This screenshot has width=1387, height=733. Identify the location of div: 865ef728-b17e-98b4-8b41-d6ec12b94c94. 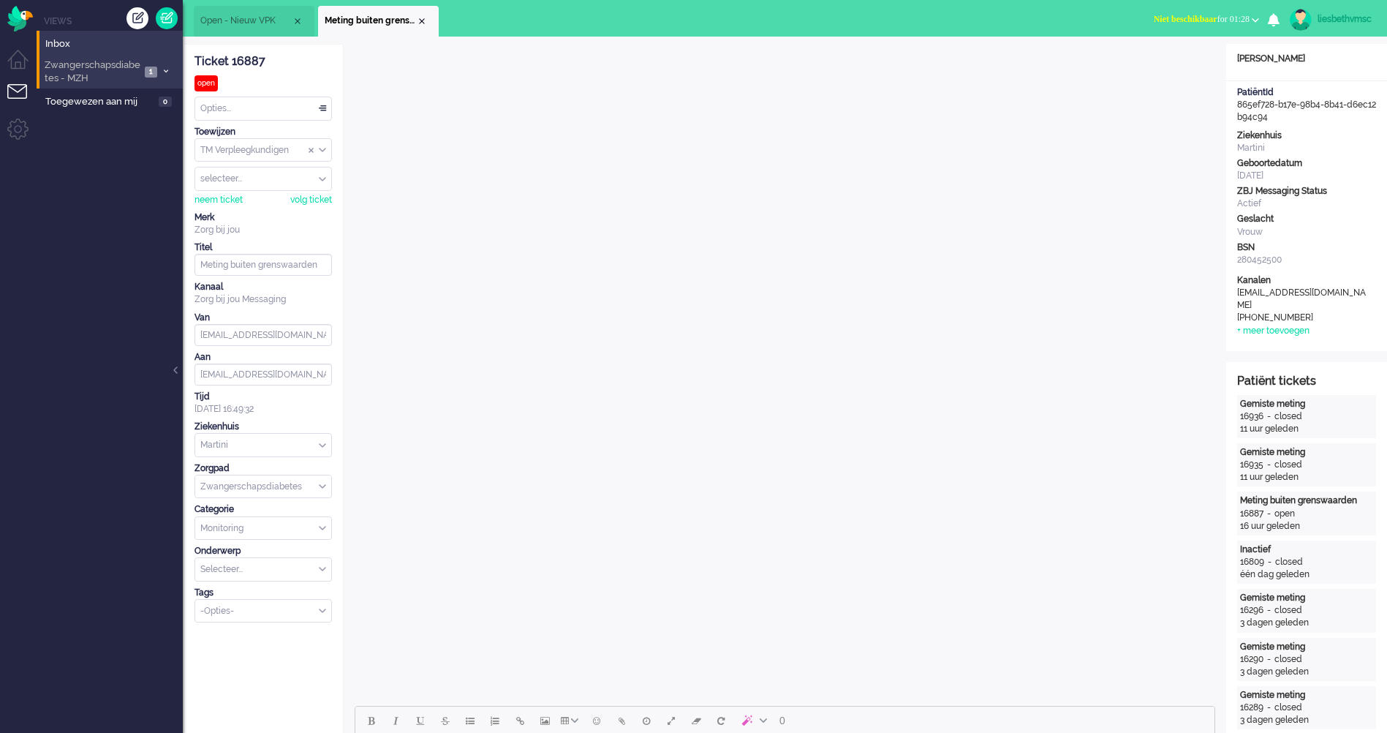
(1307, 105).